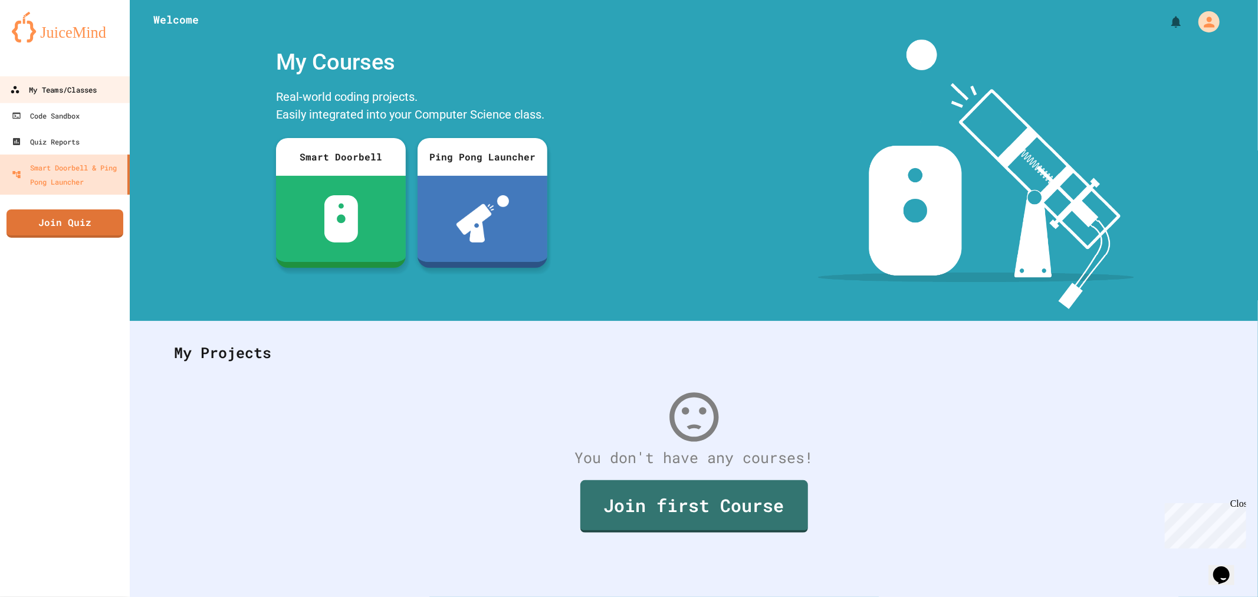 This screenshot has width=1258, height=597. What do you see at coordinates (482, 157) in the screenshot?
I see `div: Ping Pong Launcher` at bounding box center [482, 157].